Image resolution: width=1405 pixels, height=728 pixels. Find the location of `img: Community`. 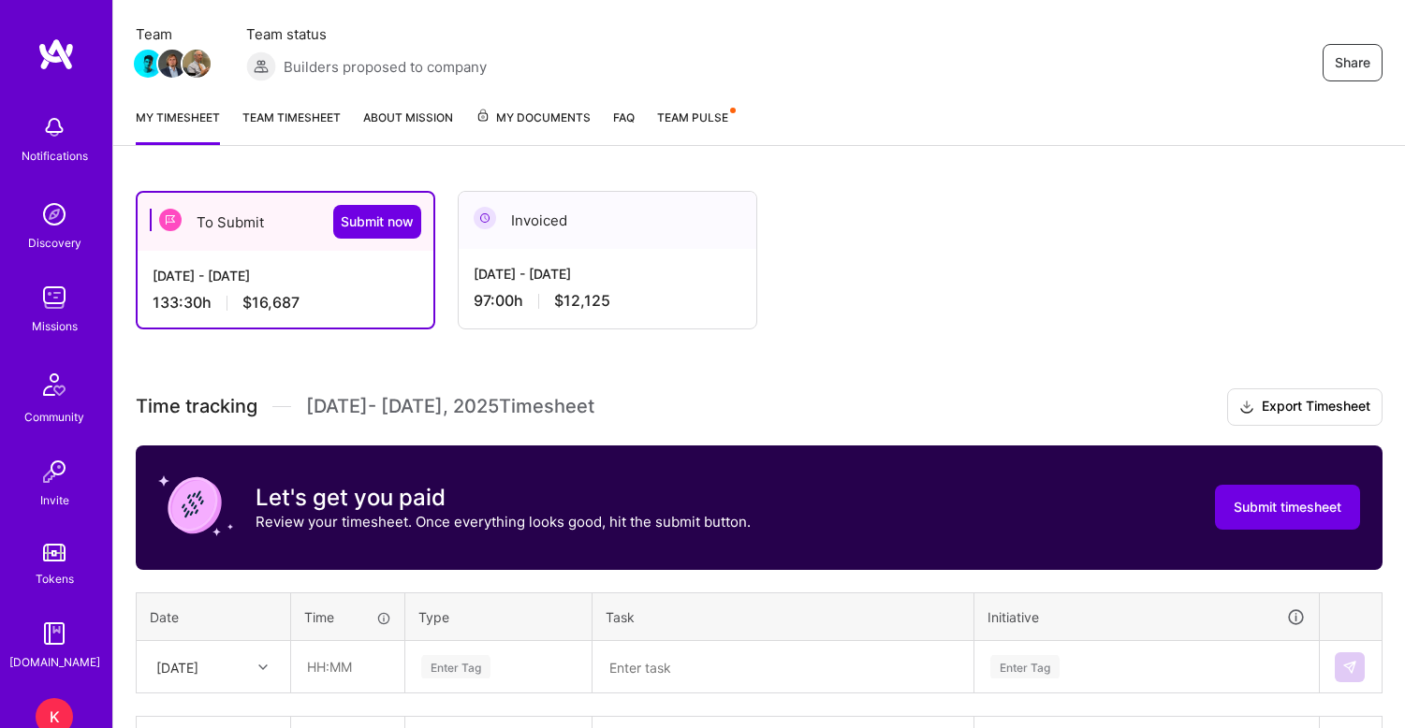

img: Community is located at coordinates (54, 385).